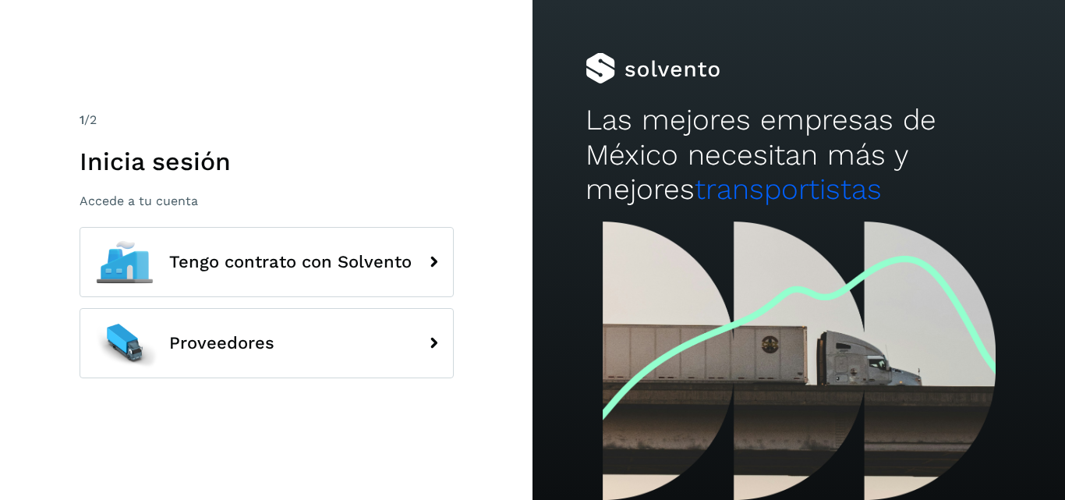 The width and height of the screenshot is (1065, 500). Describe the element at coordinates (267, 262) in the screenshot. I see `button: Tengo contrato con Solvento` at that location.